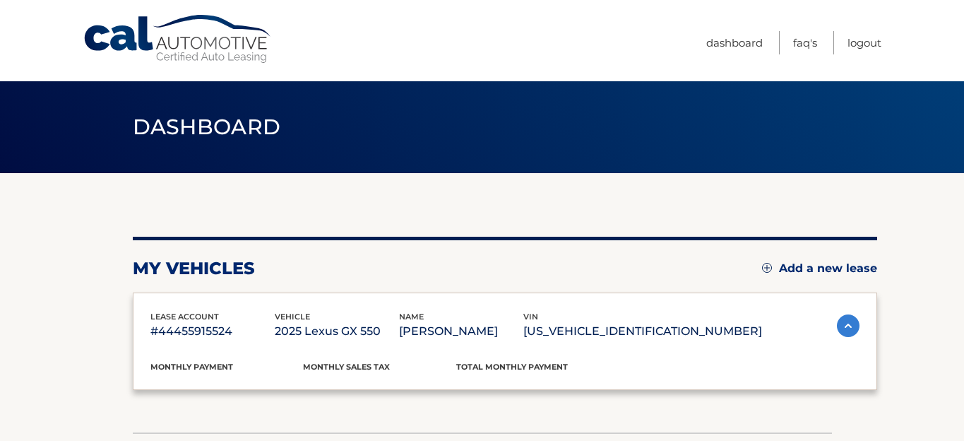 This screenshot has height=441, width=964. Describe the element at coordinates (184, 316) in the screenshot. I see `span: lease account` at that location.